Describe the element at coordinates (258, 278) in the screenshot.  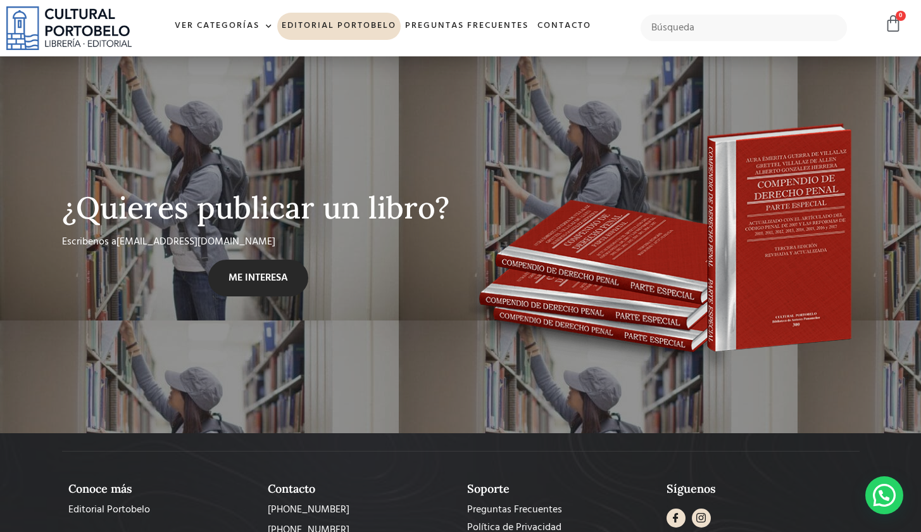
I see `a: ME INTERESA` at that location.